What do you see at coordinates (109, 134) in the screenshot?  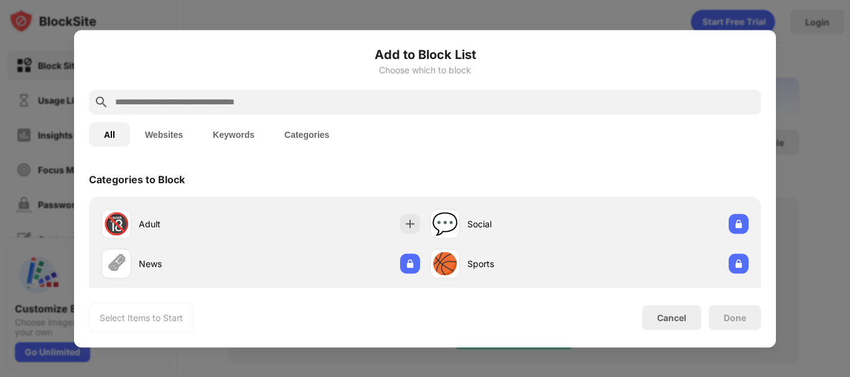 I see `button: All` at bounding box center [109, 134].